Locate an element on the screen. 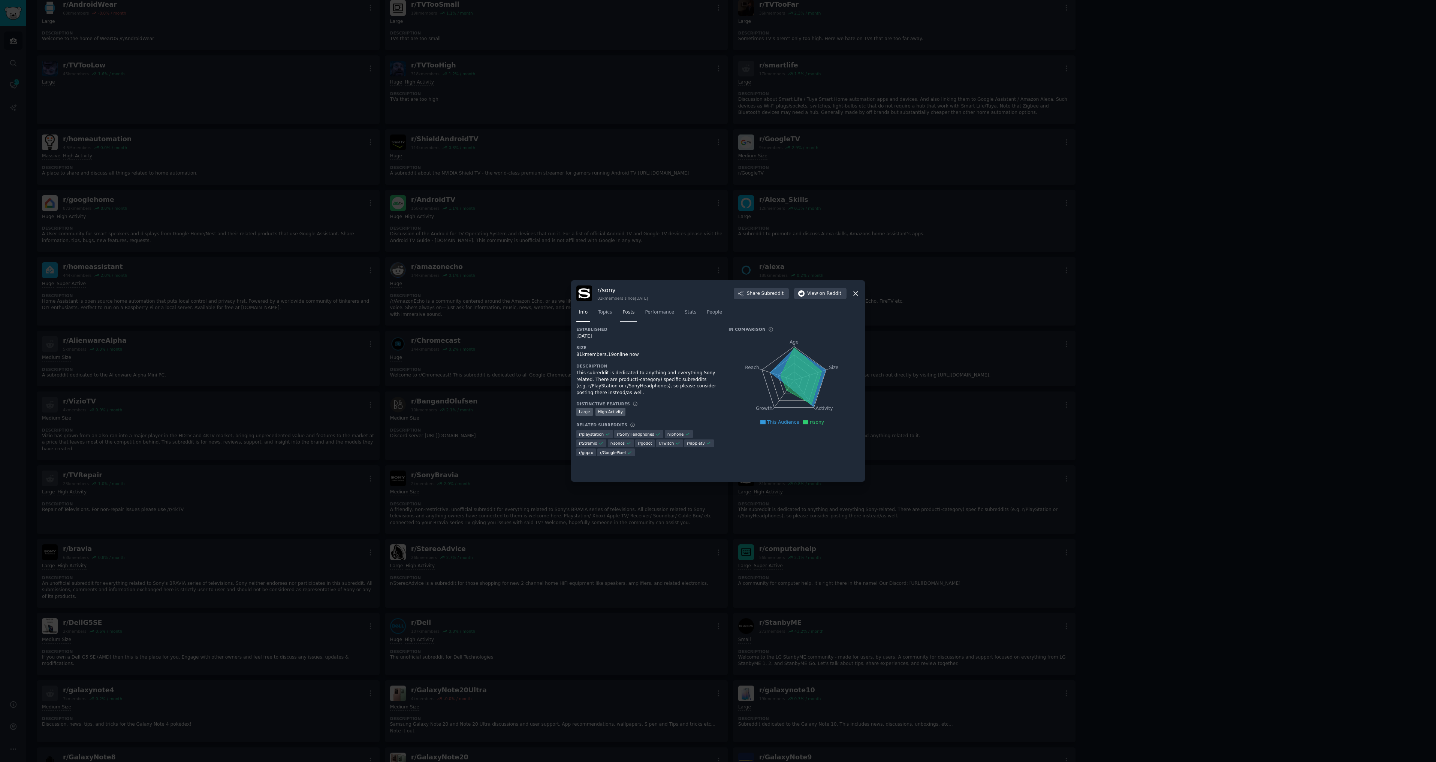  tspan: Activity is located at coordinates (824, 409).